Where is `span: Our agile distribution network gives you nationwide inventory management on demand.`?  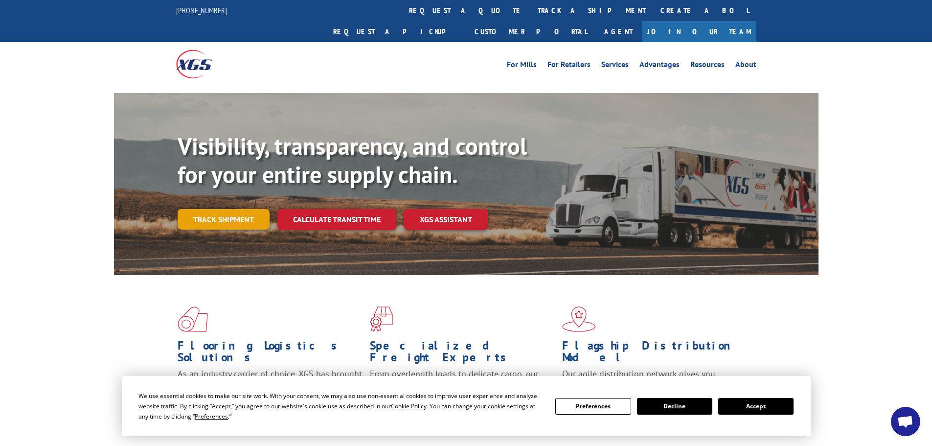
span: Our agile distribution network gives you nationwide inventory management on demand. is located at coordinates (652, 379).